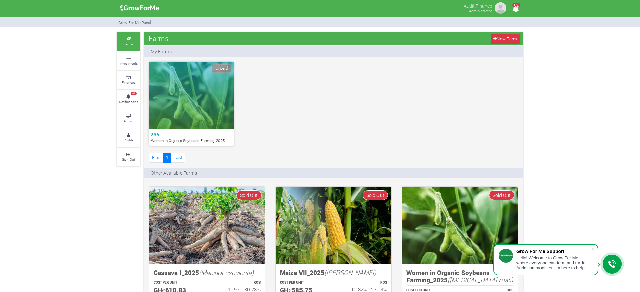 The image size is (640, 292). Describe the element at coordinates (480, 11) in the screenshot. I see `small: Administrator` at that location.